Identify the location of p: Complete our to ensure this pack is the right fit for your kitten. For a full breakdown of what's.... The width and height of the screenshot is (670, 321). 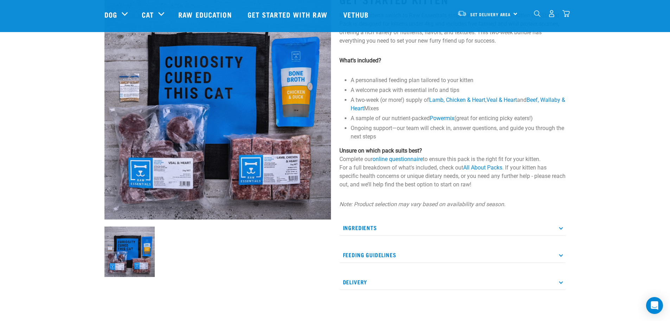
(453, 167).